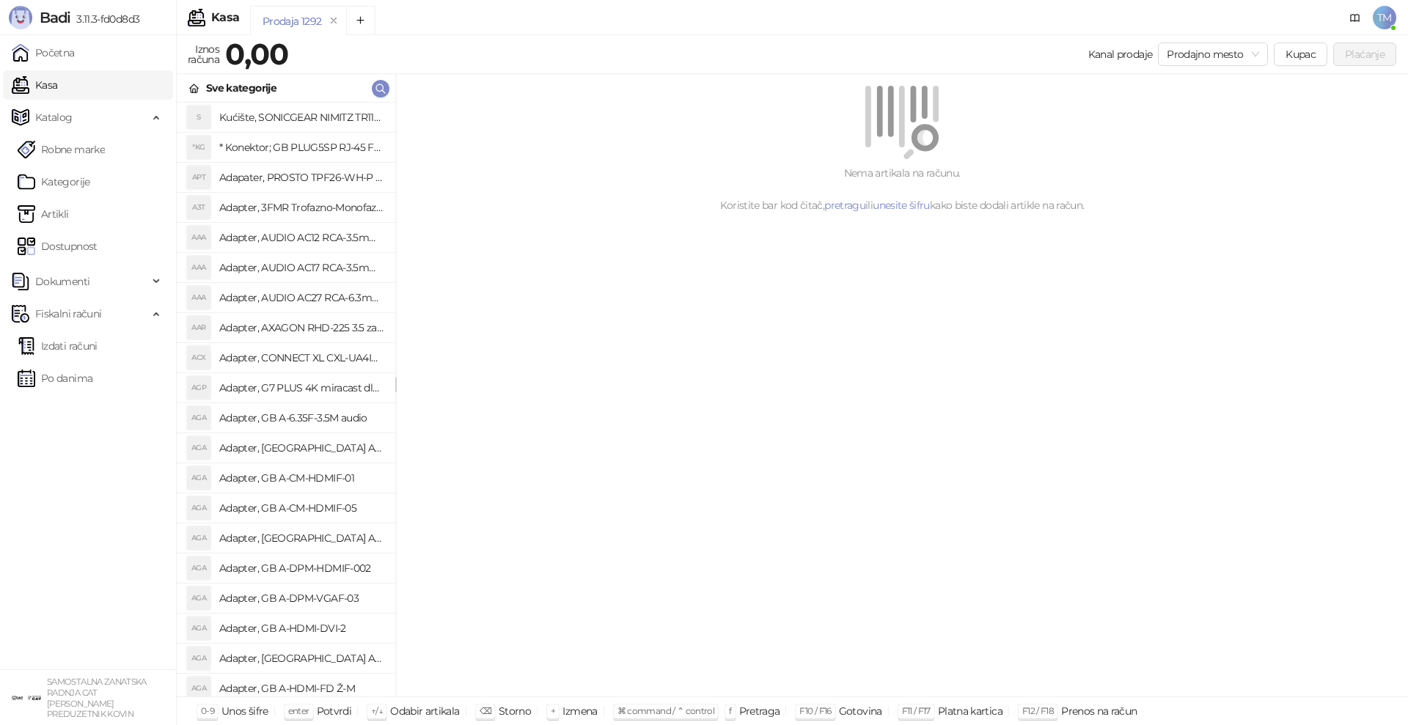  What do you see at coordinates (203, 54) in the screenshot?
I see `div: Iznos računa` at bounding box center [203, 54].